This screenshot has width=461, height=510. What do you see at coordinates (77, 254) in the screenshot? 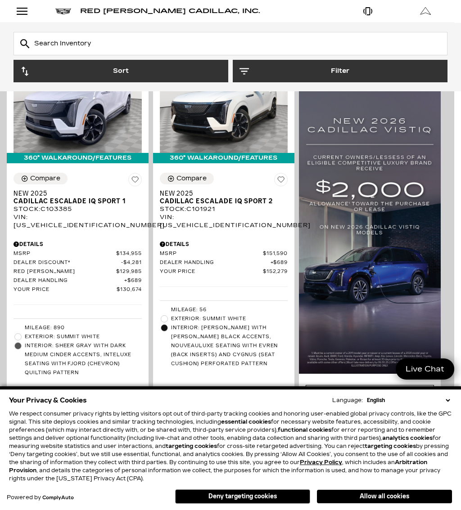
I see `a: MSRP $134,955` at bounding box center [77, 254].